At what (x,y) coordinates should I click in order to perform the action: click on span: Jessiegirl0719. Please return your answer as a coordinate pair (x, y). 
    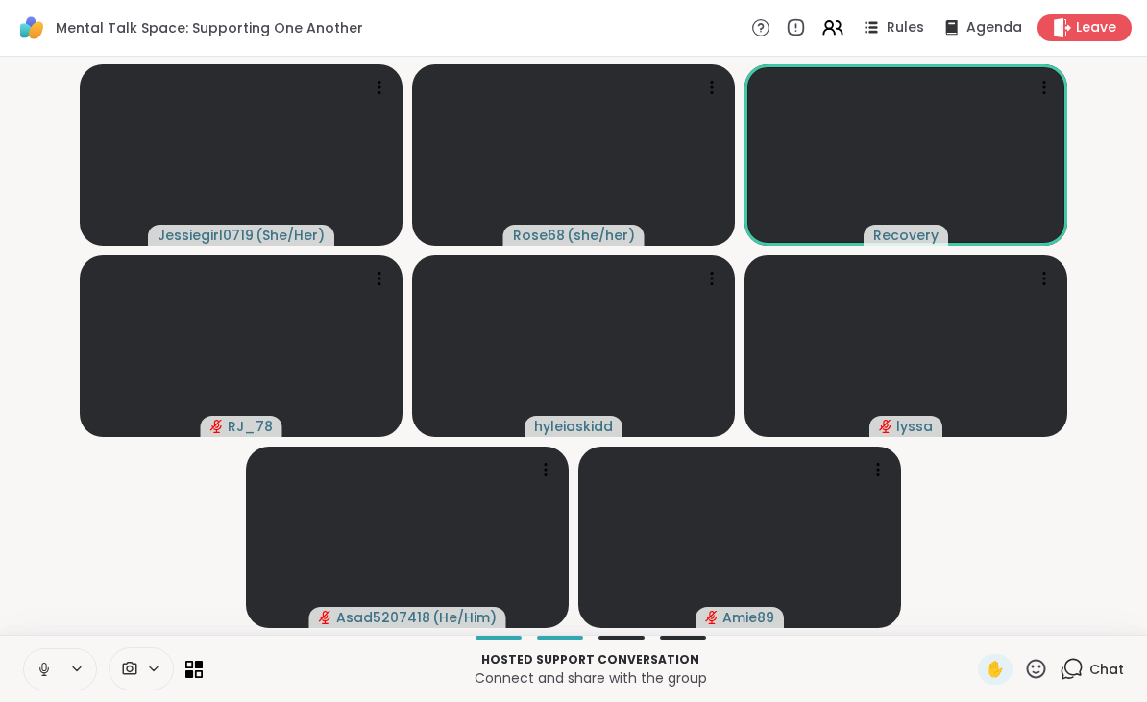
    Looking at the image, I should click on (206, 235).